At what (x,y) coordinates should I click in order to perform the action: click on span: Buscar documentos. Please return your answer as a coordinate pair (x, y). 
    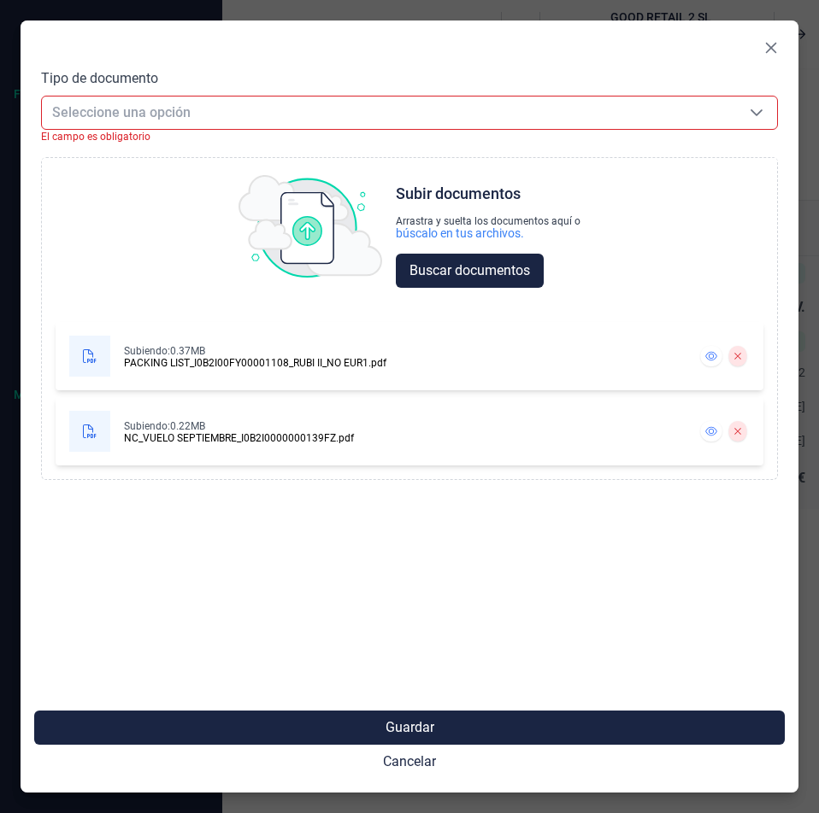
    Looking at the image, I should click on (469, 271).